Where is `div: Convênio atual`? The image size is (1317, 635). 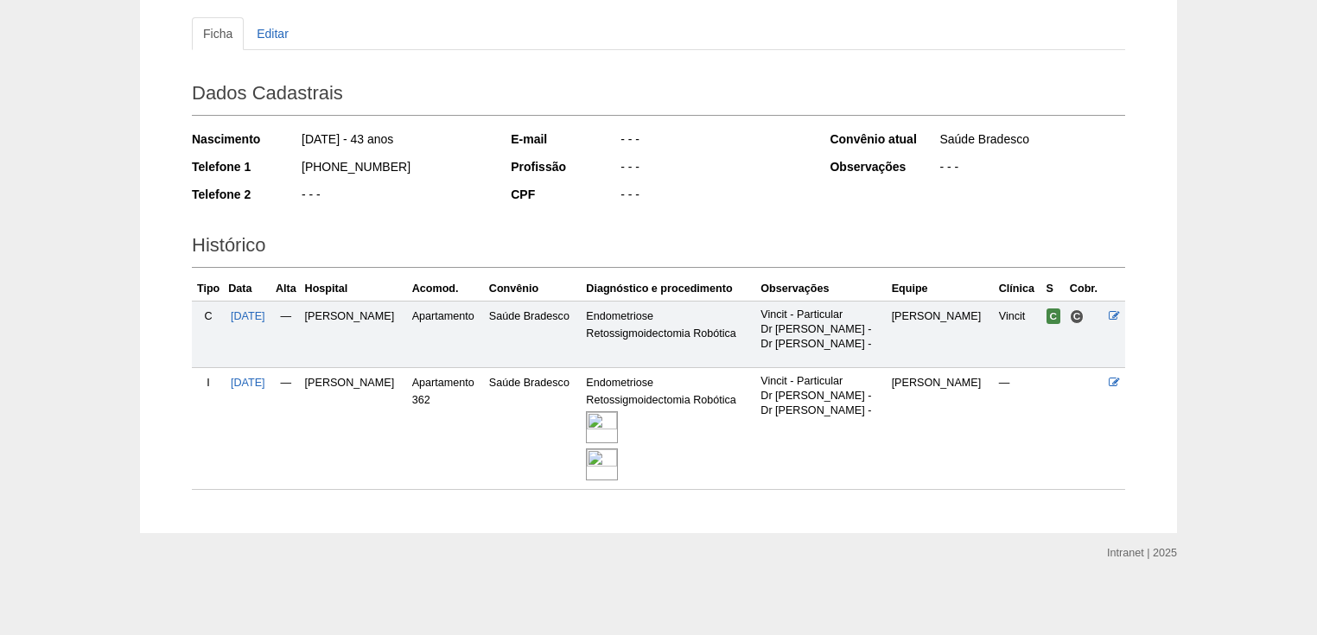 div: Convênio atual is located at coordinates (883, 139).